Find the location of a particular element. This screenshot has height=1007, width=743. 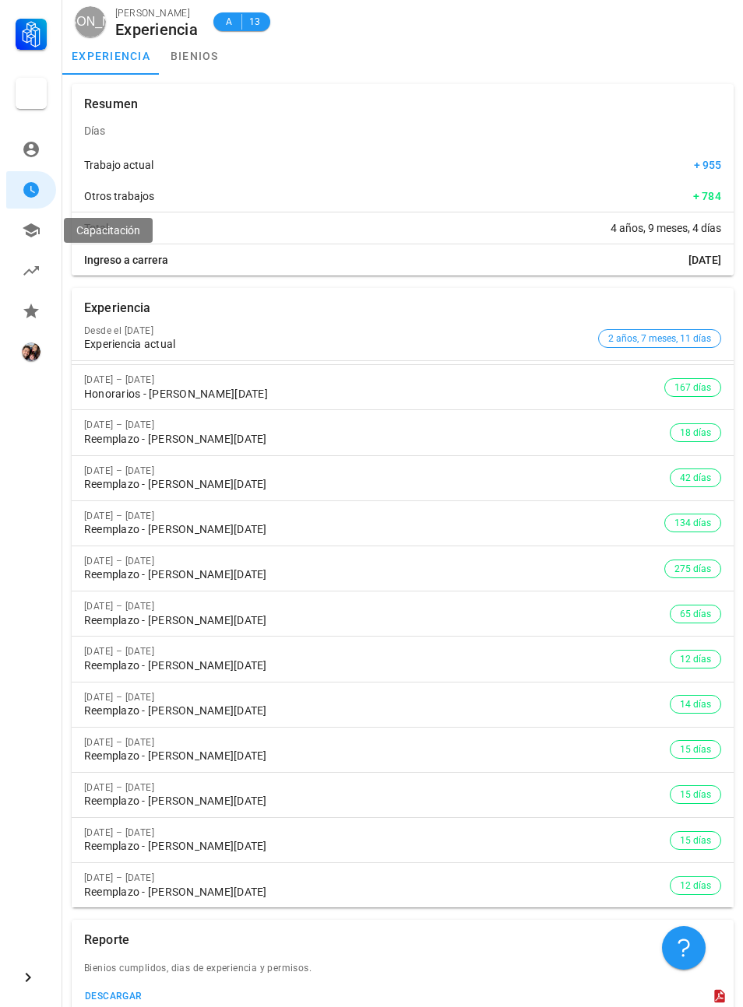

span: 42 días is located at coordinates (695, 478).